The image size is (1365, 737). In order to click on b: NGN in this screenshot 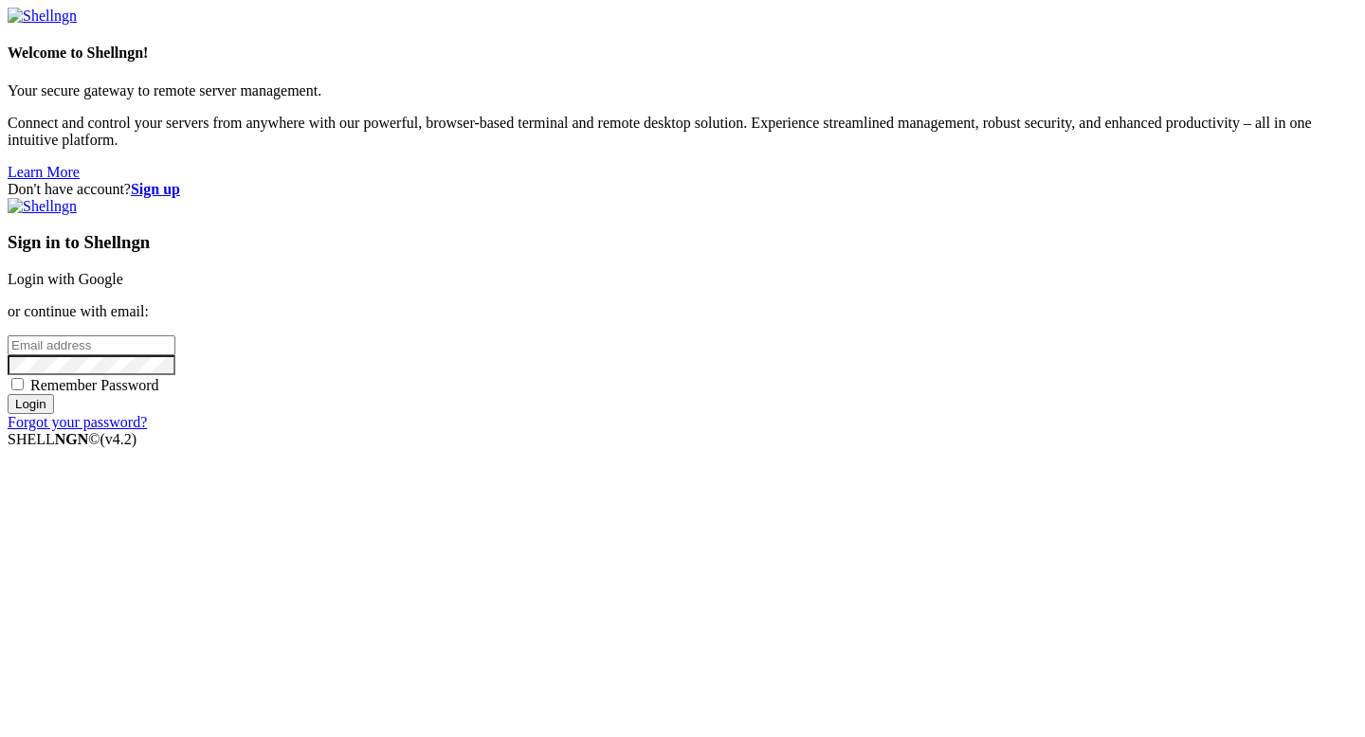, I will do `click(72, 439)`.